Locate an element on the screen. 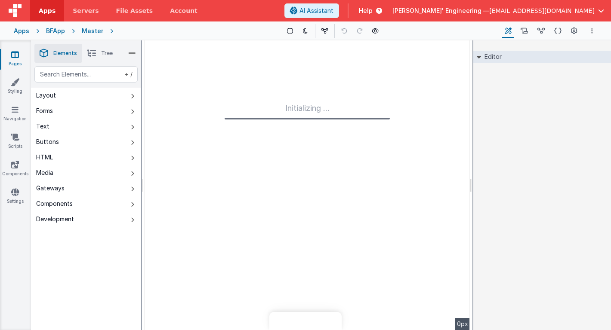 The width and height of the screenshot is (611, 330). button: Layout is located at coordinates (86, 96).